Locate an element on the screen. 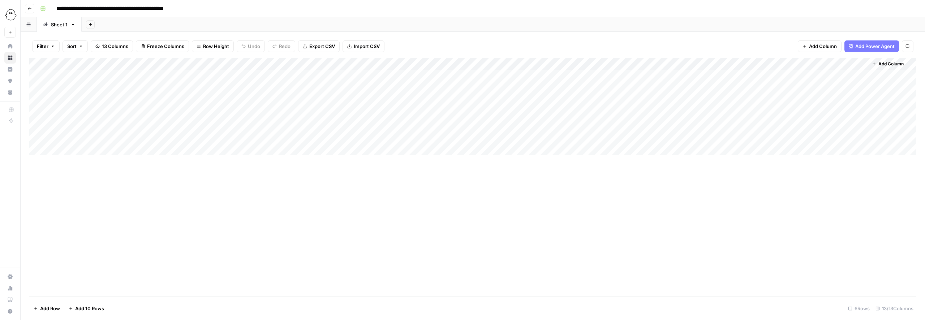  button: Import CSV is located at coordinates (363, 46).